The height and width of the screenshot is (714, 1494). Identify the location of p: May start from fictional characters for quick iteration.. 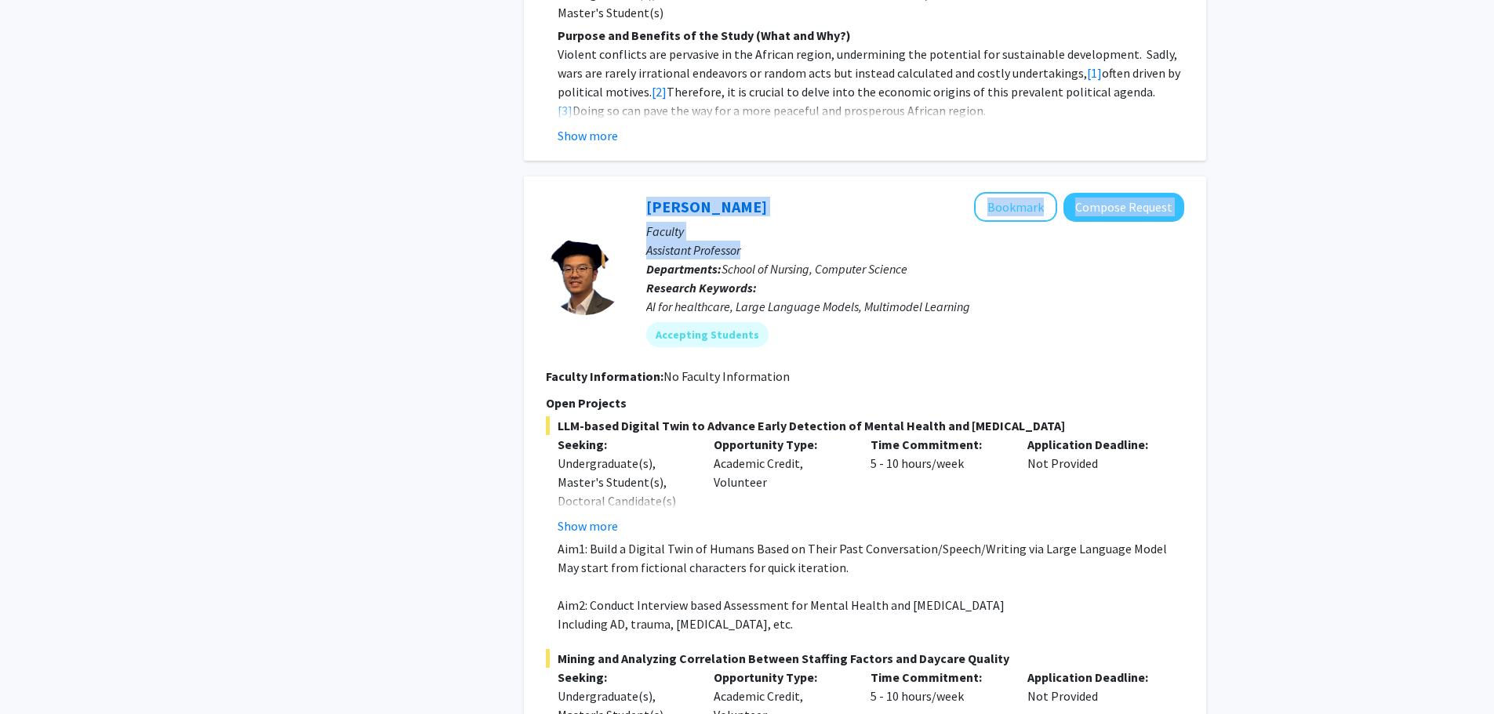
(870, 568).